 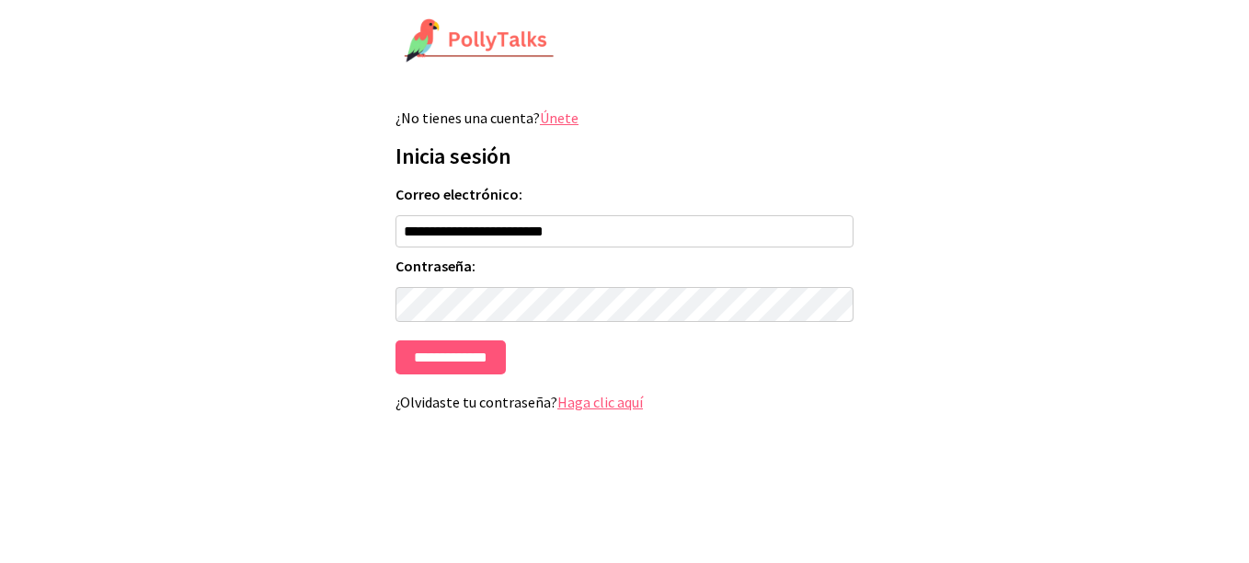 What do you see at coordinates (624, 266) in the screenshot?
I see `label: Contraseña:` at bounding box center [624, 266].